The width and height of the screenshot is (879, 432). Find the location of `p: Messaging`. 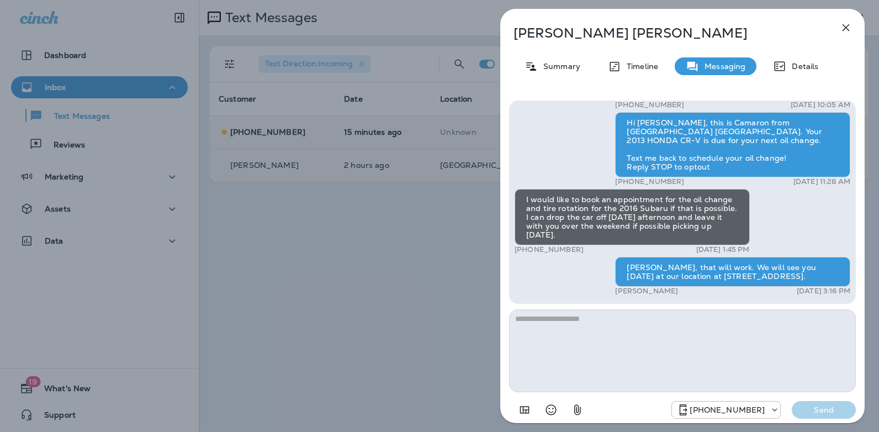

p: Messaging is located at coordinates (722, 66).